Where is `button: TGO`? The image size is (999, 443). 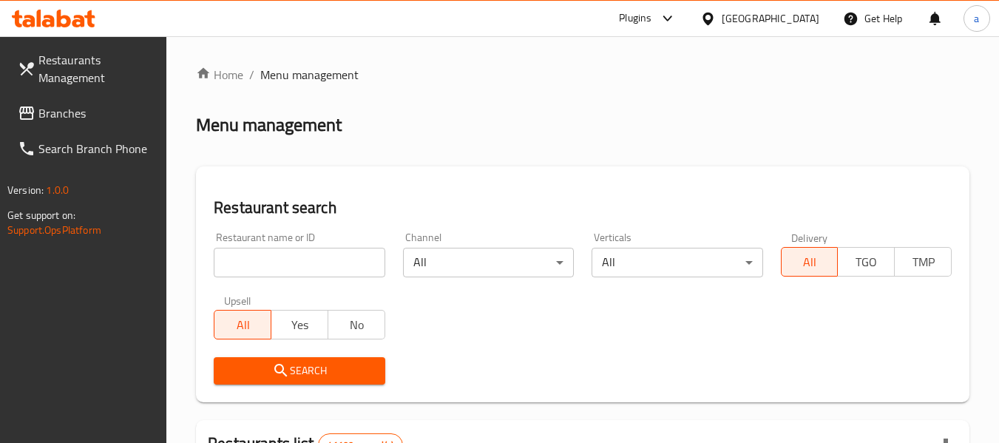
button: TGO is located at coordinates (866, 262).